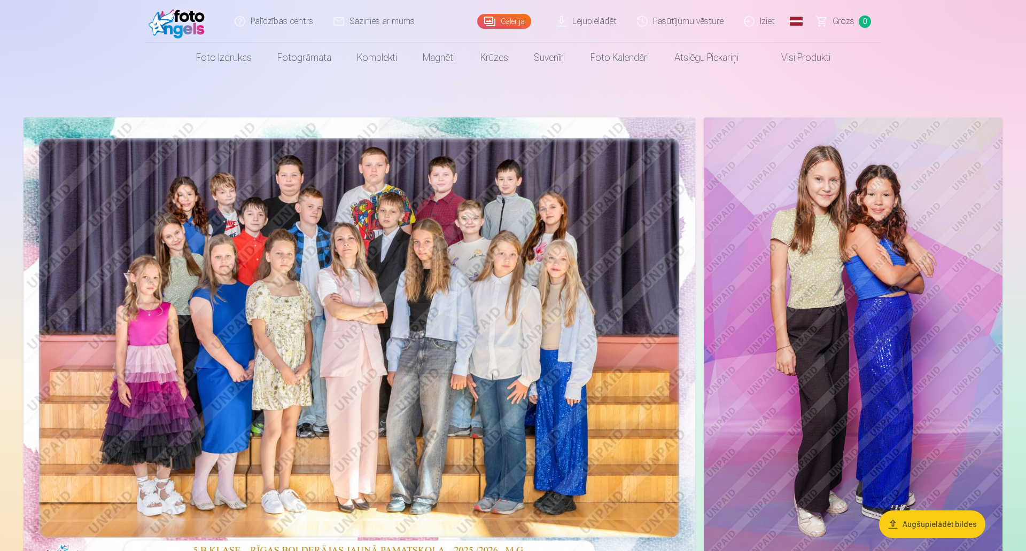 The height and width of the screenshot is (551, 1026). Describe the element at coordinates (797, 58) in the screenshot. I see `a: Visi produkti` at that location.